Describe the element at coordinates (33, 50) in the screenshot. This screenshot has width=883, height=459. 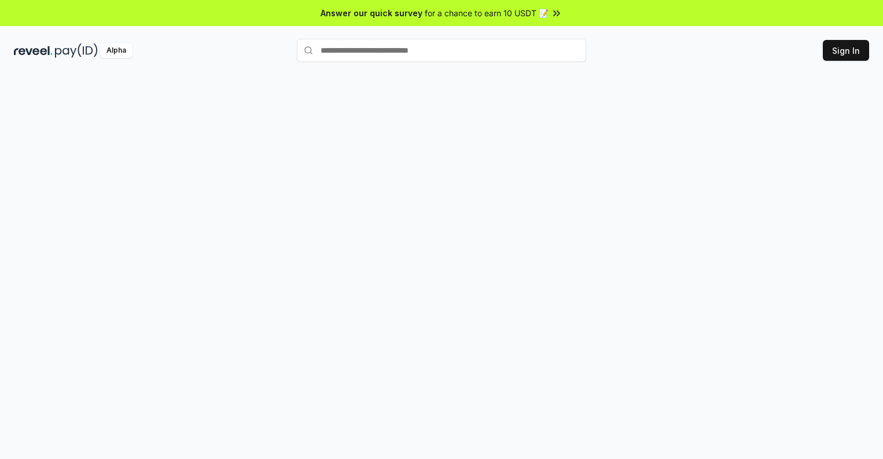
I see `img: reveel_dark` at that location.